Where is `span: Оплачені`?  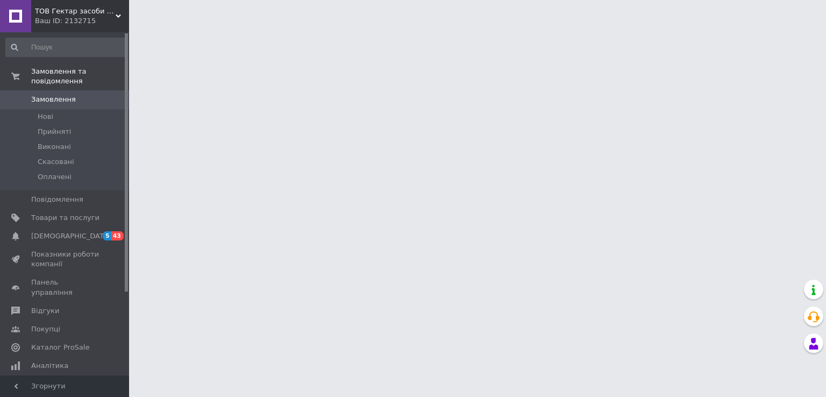
span: Оплачені is located at coordinates (54, 177).